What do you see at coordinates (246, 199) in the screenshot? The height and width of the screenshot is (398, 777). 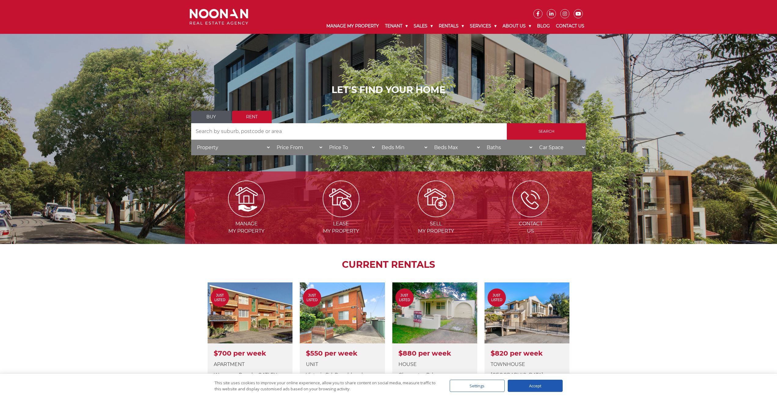 I see `img: Manage my Property` at bounding box center [246, 199].